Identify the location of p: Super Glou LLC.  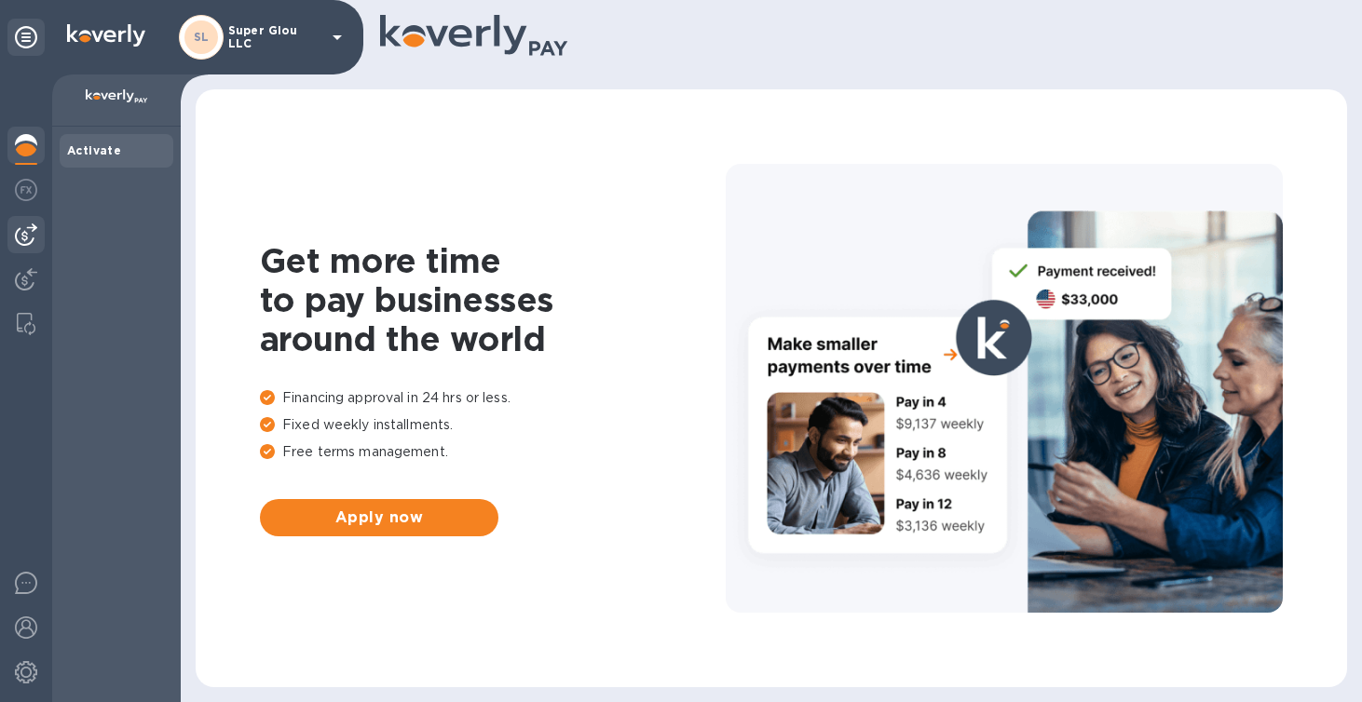
(275, 37).